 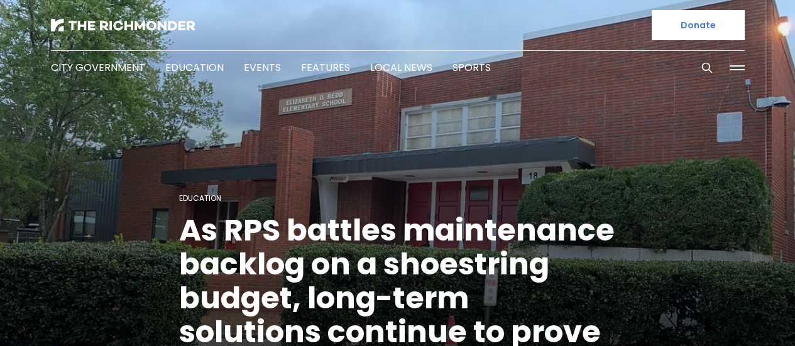 I want to click on a: Local News, so click(x=401, y=67).